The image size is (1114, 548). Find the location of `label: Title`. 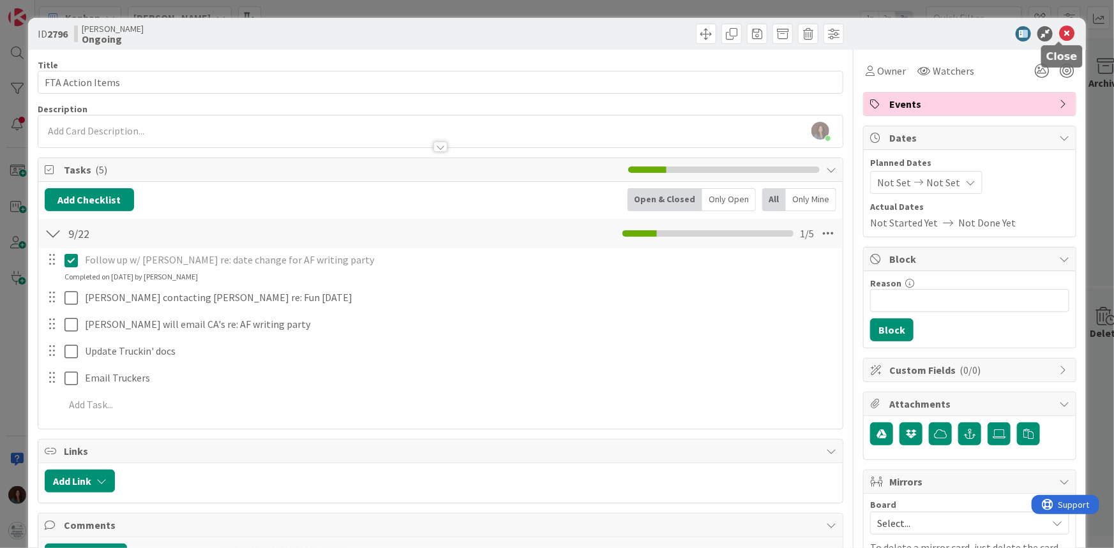

label: Title is located at coordinates (48, 65).